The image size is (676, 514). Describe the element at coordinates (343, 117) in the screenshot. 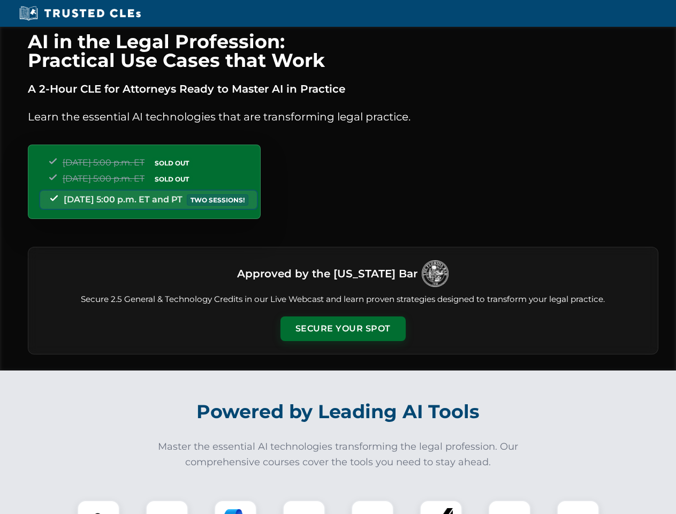

I see `p: Learn the essential AI technologies that are transforming legal practice.` at that location.